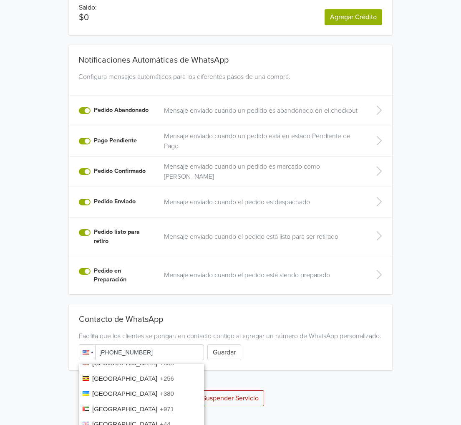  Describe the element at coordinates (167, 378) in the screenshot. I see `span: +256` at that location.